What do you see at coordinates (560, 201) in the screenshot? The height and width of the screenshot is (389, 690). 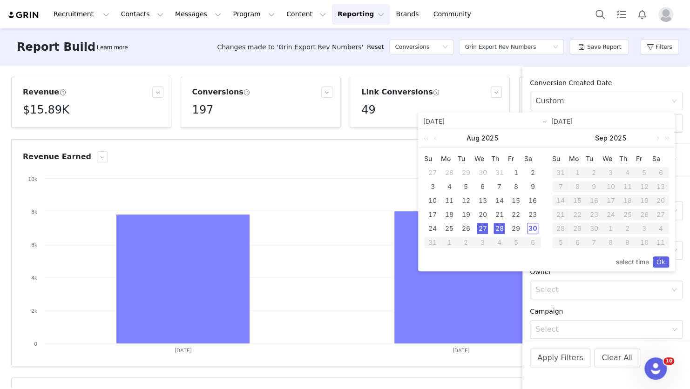 I see `td: September 14, 2025` at bounding box center [560, 201].